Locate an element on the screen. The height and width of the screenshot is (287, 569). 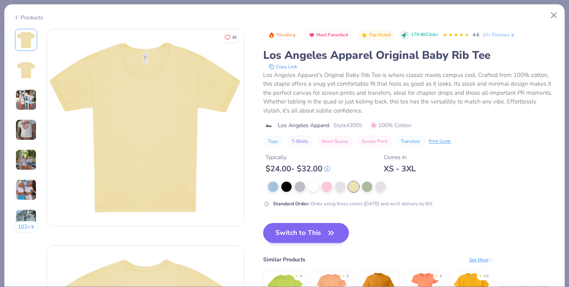
span: 30 is located at coordinates (234, 38).